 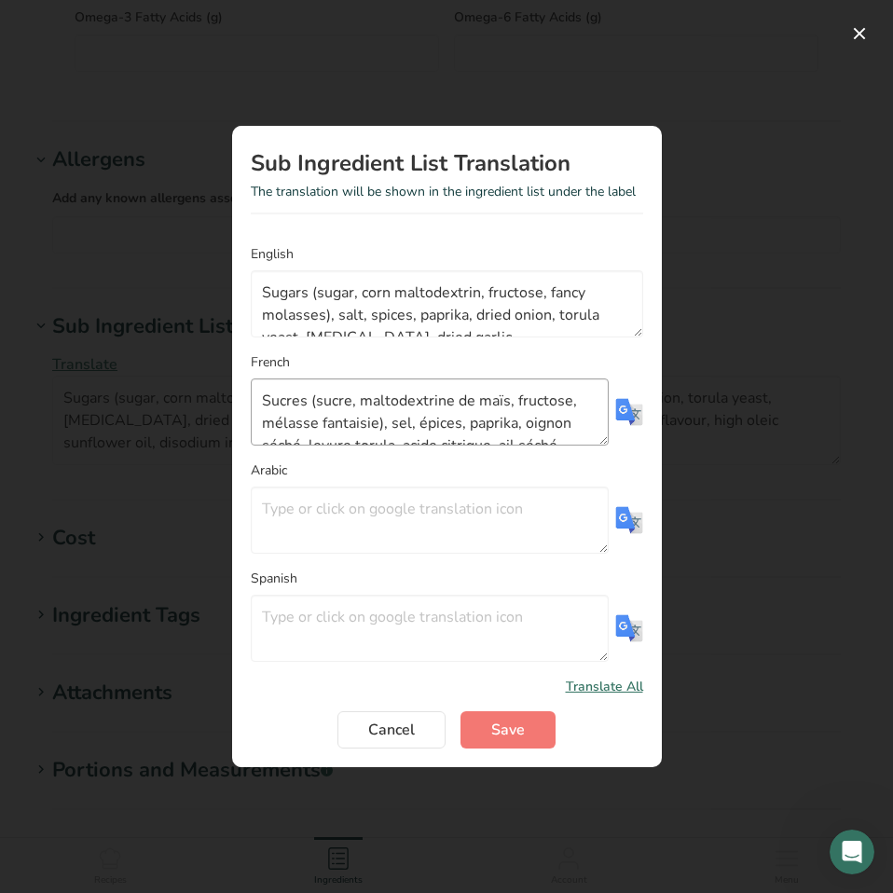 What do you see at coordinates (447, 191) in the screenshot?
I see `p: The translation will be shown in the ingredient list under the label` at bounding box center [447, 191].